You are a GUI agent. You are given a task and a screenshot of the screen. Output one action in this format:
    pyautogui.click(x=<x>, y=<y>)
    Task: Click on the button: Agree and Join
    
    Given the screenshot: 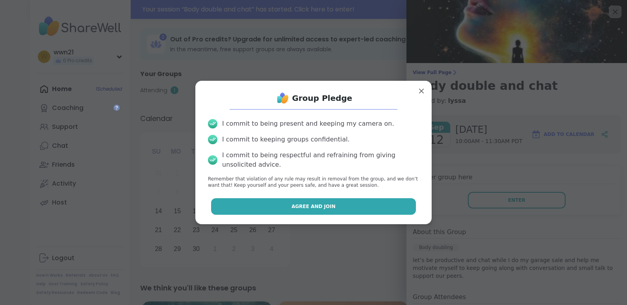 What is the action you would take?
    pyautogui.click(x=314, y=206)
    